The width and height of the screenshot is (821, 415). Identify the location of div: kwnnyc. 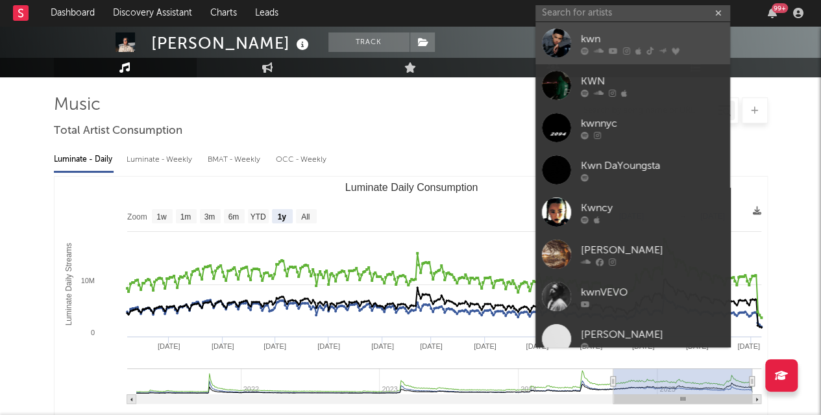
(652, 123).